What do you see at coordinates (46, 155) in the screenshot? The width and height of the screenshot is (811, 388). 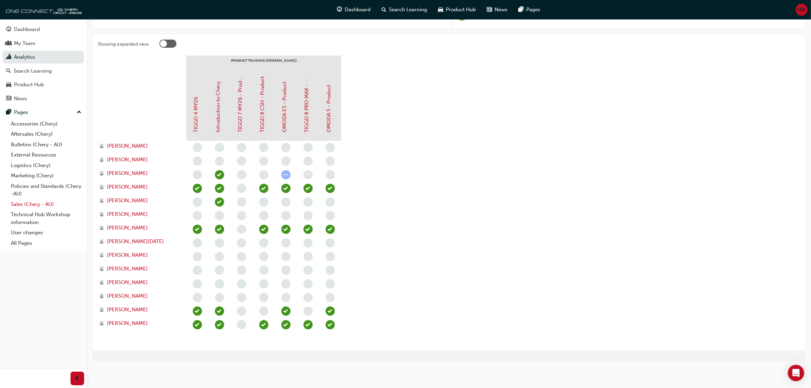 I see `a: External Resources` at bounding box center [46, 155].